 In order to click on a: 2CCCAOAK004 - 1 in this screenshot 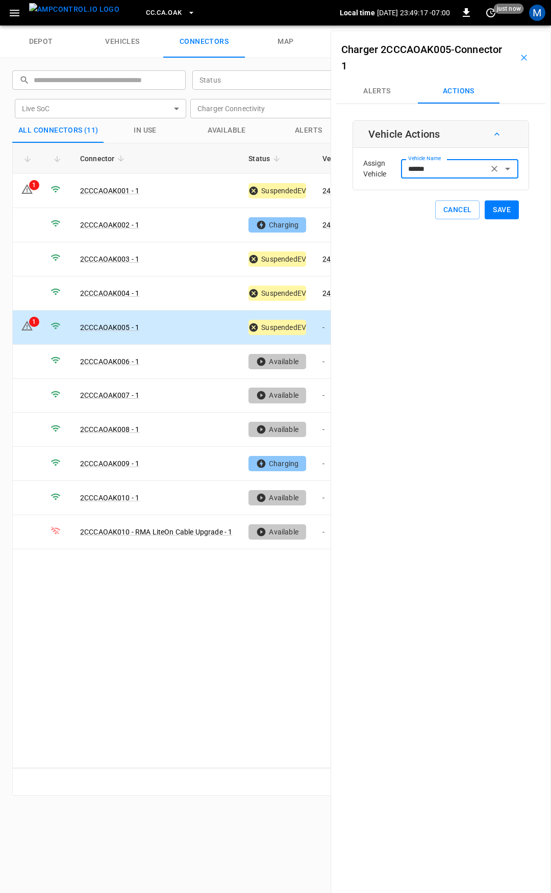, I will do `click(110, 293)`.